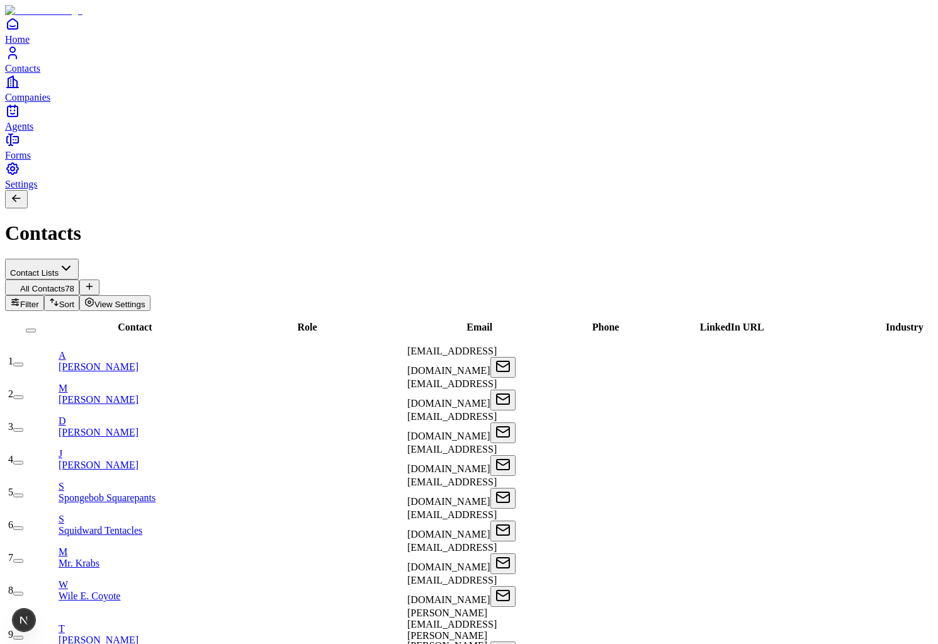 This screenshot has width=938, height=644. What do you see at coordinates (732, 327) in the screenshot?
I see `span: LinkedIn URL` at bounding box center [732, 327].